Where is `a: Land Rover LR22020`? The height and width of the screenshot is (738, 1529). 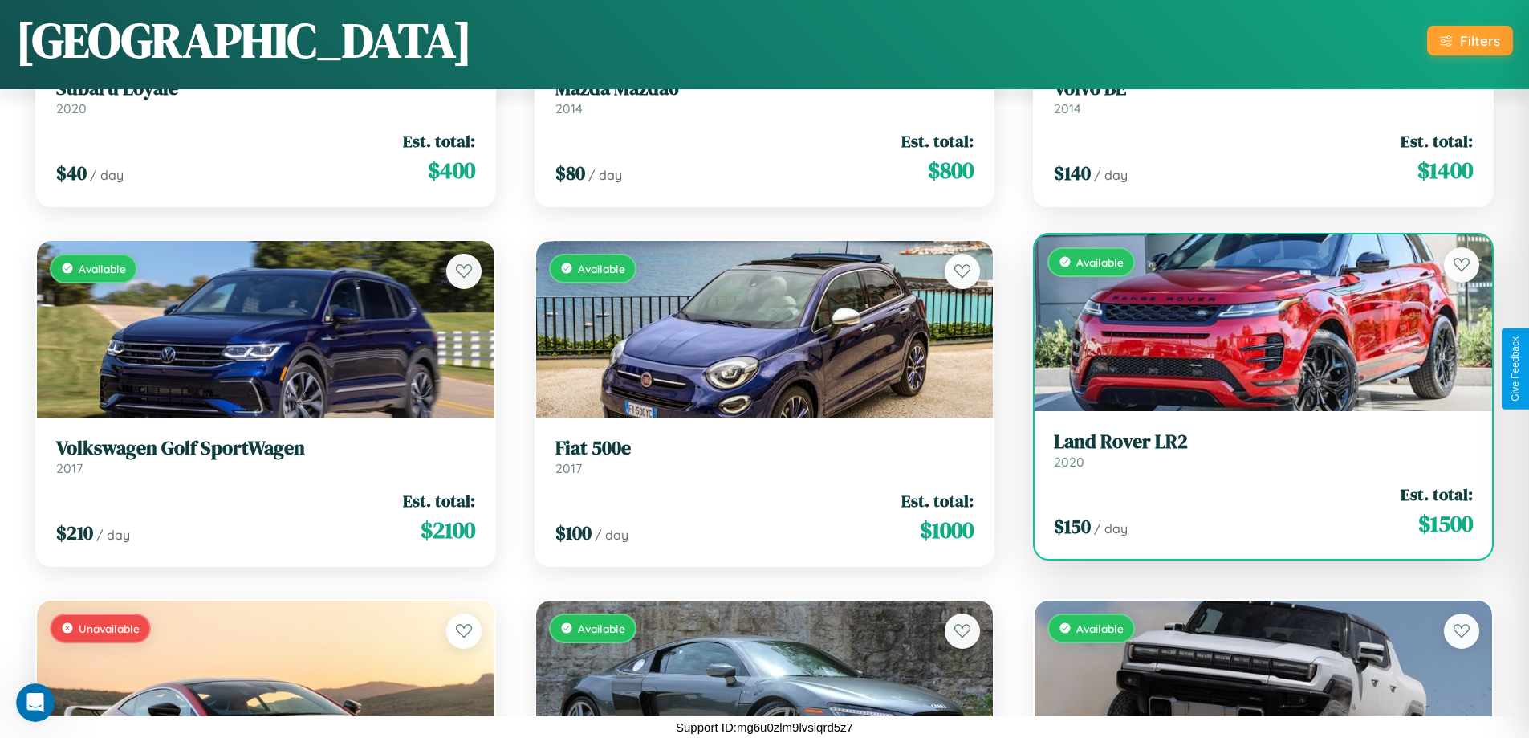
a: Land Rover LR22020 is located at coordinates (1263, 449).